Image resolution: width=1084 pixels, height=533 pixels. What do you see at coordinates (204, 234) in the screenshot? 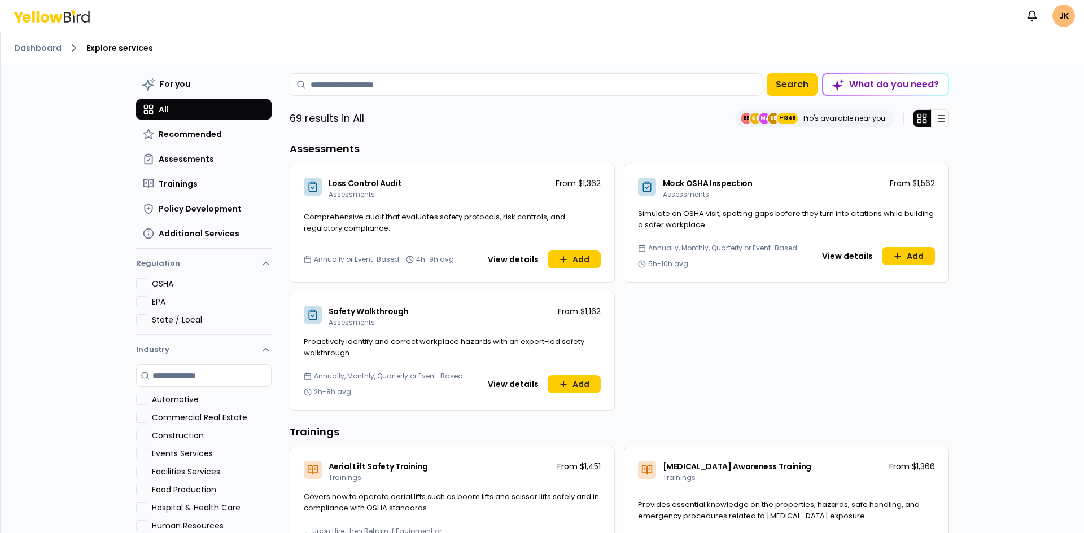
I see `button: Additional Services` at bounding box center [204, 234].